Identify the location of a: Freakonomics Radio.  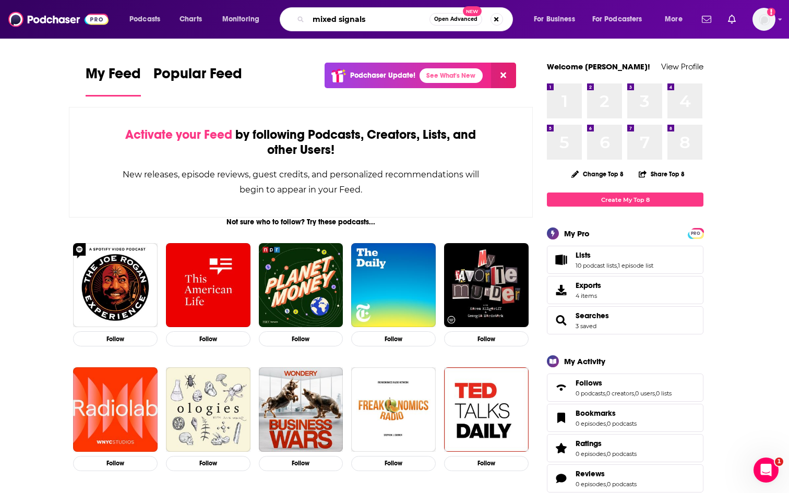
(393, 410).